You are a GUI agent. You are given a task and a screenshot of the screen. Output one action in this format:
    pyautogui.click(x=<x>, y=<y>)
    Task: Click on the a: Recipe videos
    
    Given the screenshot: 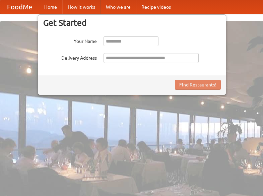 What is the action you would take?
    pyautogui.click(x=156, y=7)
    